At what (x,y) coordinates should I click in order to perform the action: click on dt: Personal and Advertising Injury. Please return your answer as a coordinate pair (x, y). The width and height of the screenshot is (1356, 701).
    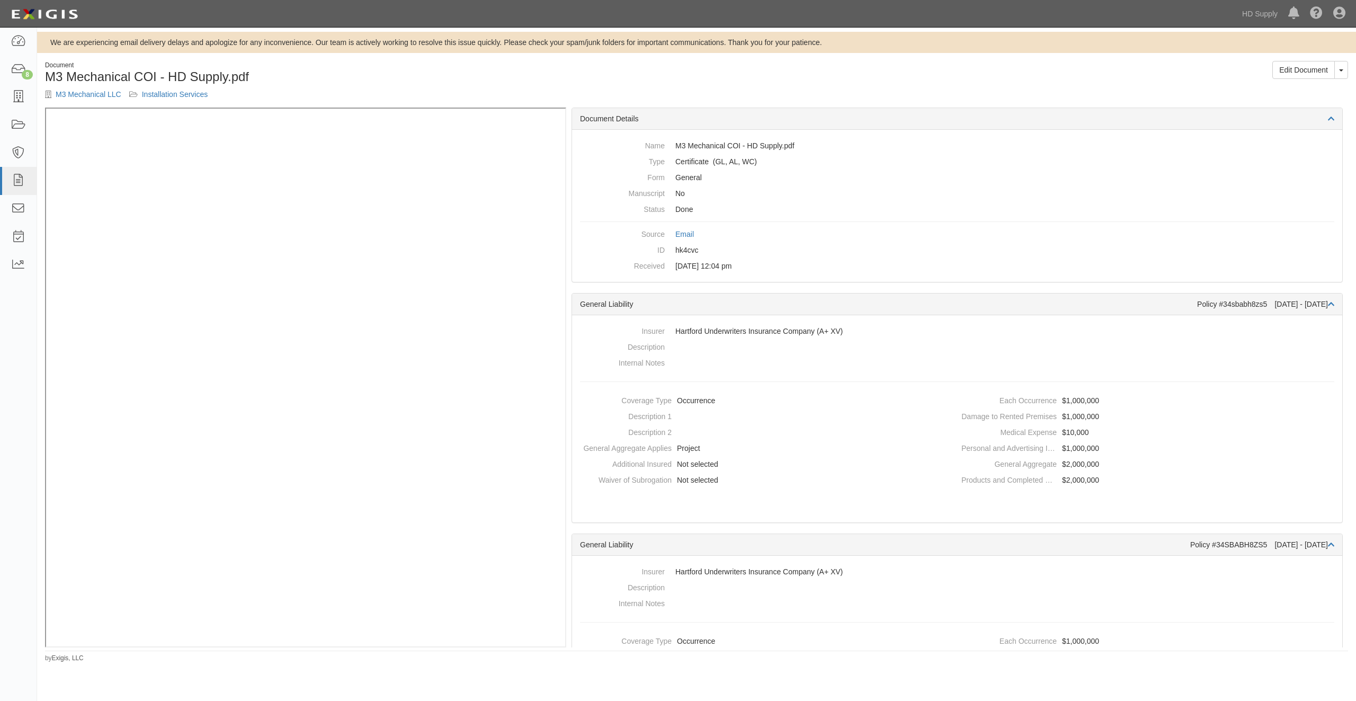
    Looking at the image, I should click on (1009, 447).